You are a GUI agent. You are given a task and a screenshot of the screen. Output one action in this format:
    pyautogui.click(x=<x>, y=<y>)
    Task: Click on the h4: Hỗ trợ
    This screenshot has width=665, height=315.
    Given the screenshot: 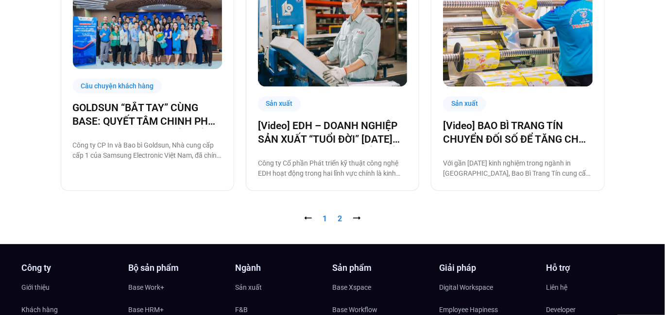 What is the action you would take?
    pyautogui.click(x=595, y=268)
    